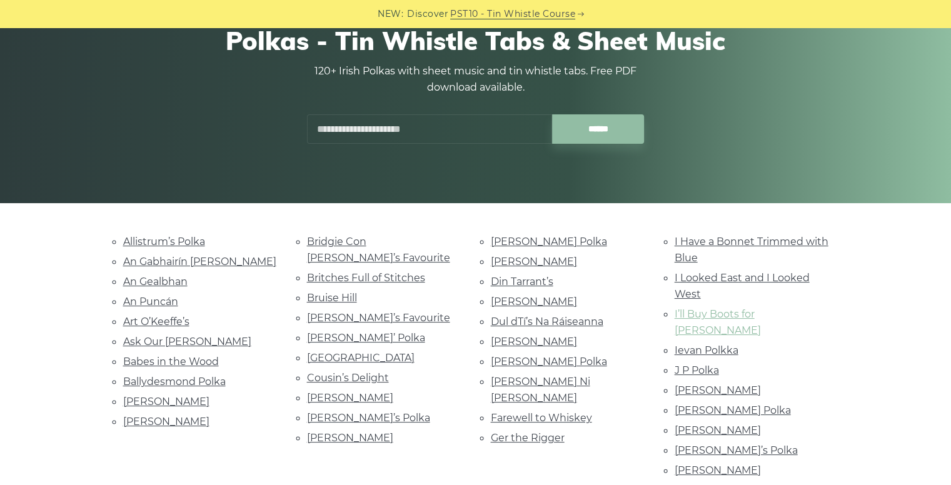 The width and height of the screenshot is (951, 485). What do you see at coordinates (164, 241) in the screenshot?
I see `a: Allistrum’s Polka` at bounding box center [164, 241].